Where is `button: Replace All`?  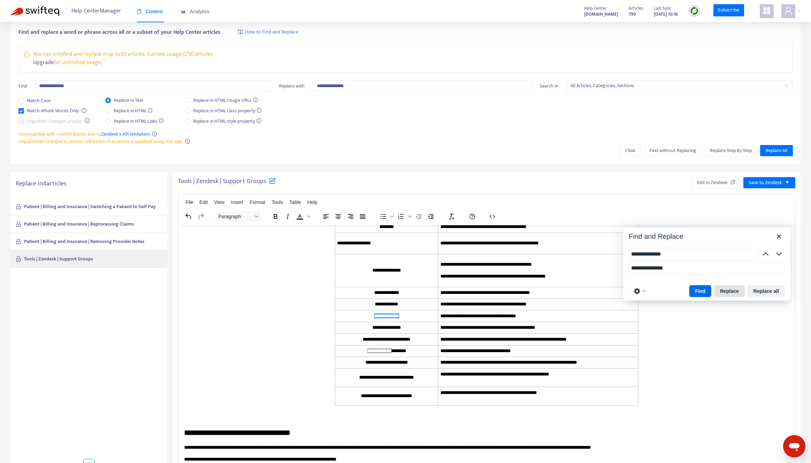
button: Replace All is located at coordinates (776, 151).